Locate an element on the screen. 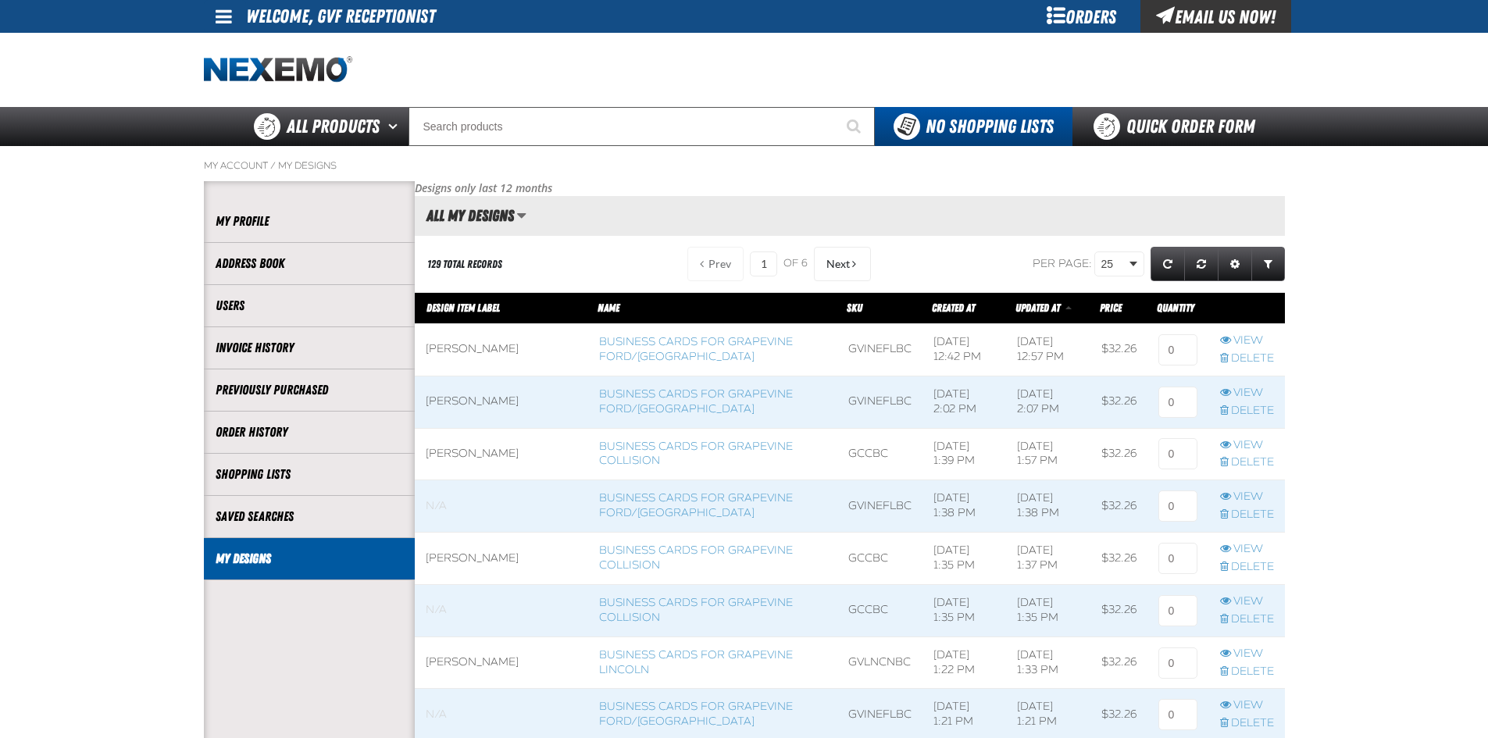 The height and width of the screenshot is (738, 1488). td: GVLNCNBC is located at coordinates (880, 662).